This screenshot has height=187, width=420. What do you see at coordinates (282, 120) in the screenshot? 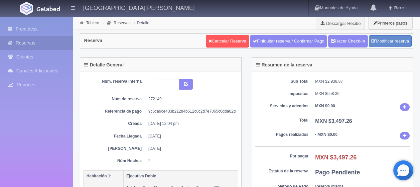
I see `dt: Total` at bounding box center [282, 120].